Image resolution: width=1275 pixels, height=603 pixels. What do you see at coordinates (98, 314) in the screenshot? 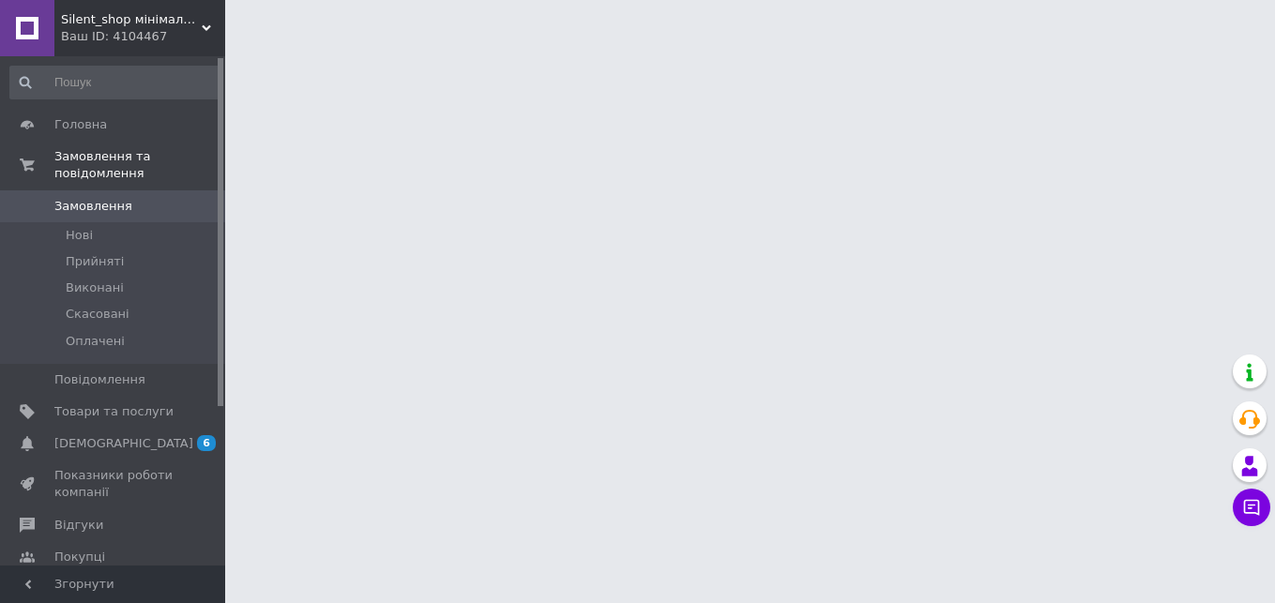
I see `span: Скасовані` at bounding box center [98, 314].